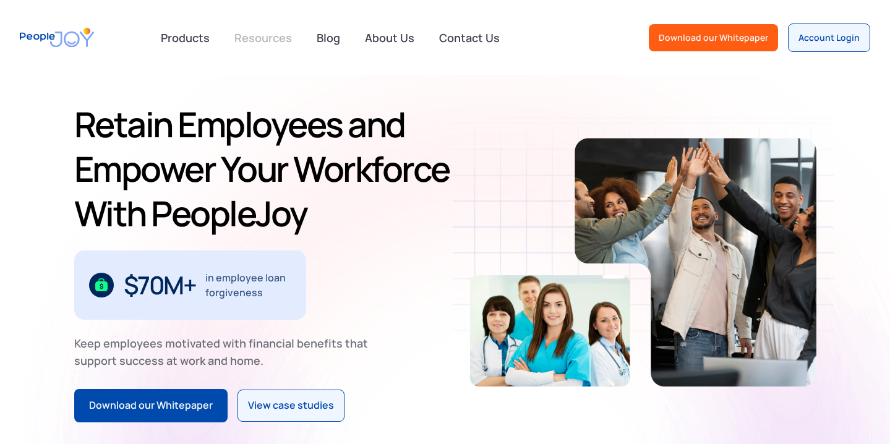 This screenshot has height=444, width=890. What do you see at coordinates (291, 406) in the screenshot?
I see `div: View case studies` at bounding box center [291, 406].